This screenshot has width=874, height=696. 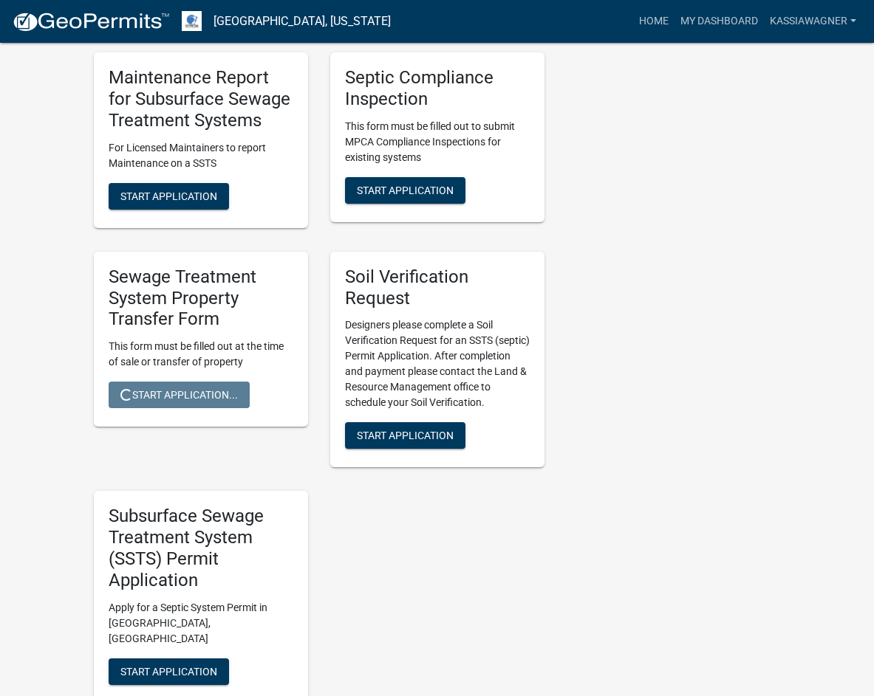 I want to click on a: Home, so click(x=654, y=21).